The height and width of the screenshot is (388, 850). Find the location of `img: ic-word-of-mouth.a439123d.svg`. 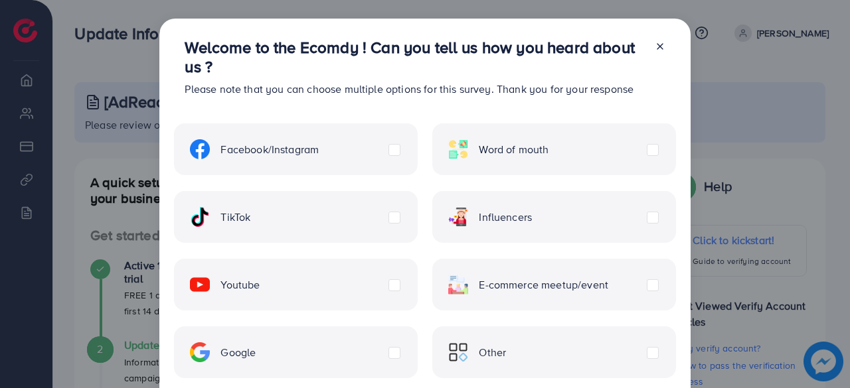

img: ic-word-of-mouth.a439123d.svg is located at coordinates (458, 149).